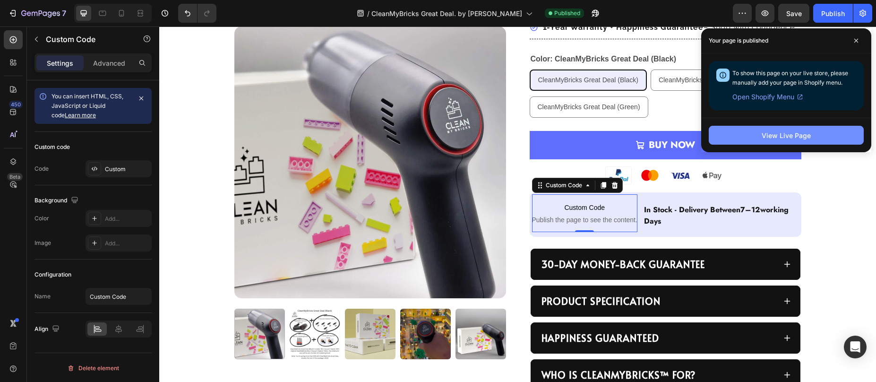  Describe the element at coordinates (738, 41) in the screenshot. I see `p: Your page is published` at that location.